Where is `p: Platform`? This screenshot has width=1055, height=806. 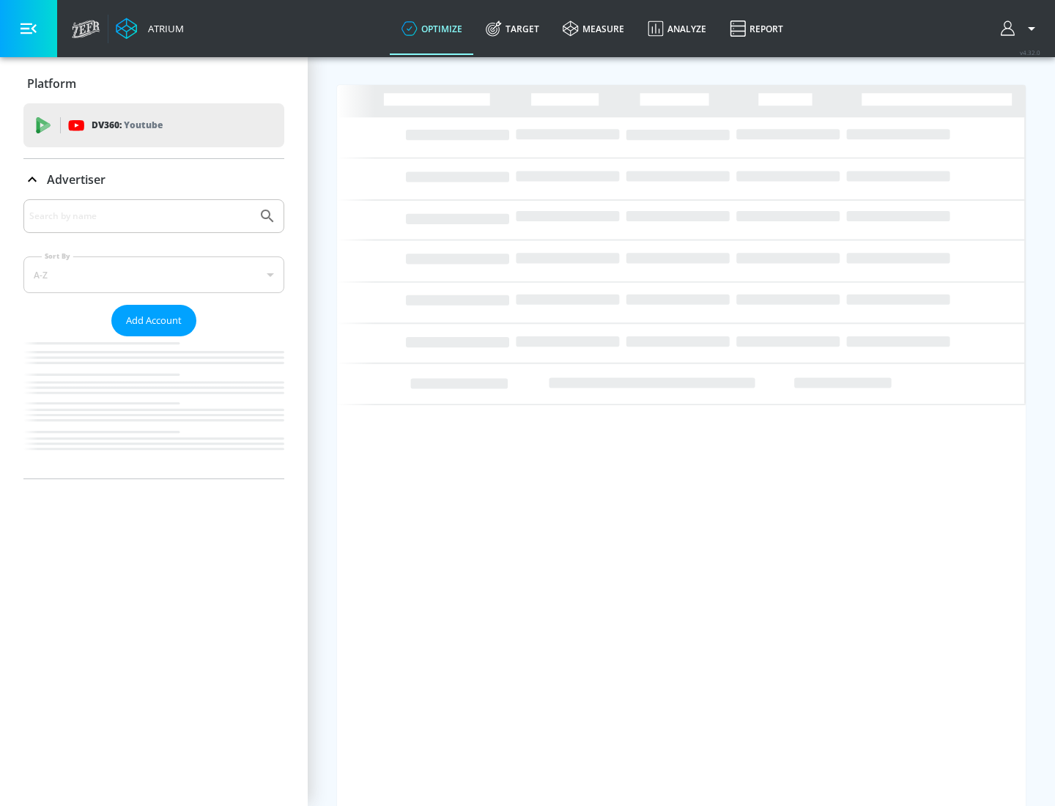
p: Platform is located at coordinates (51, 84).